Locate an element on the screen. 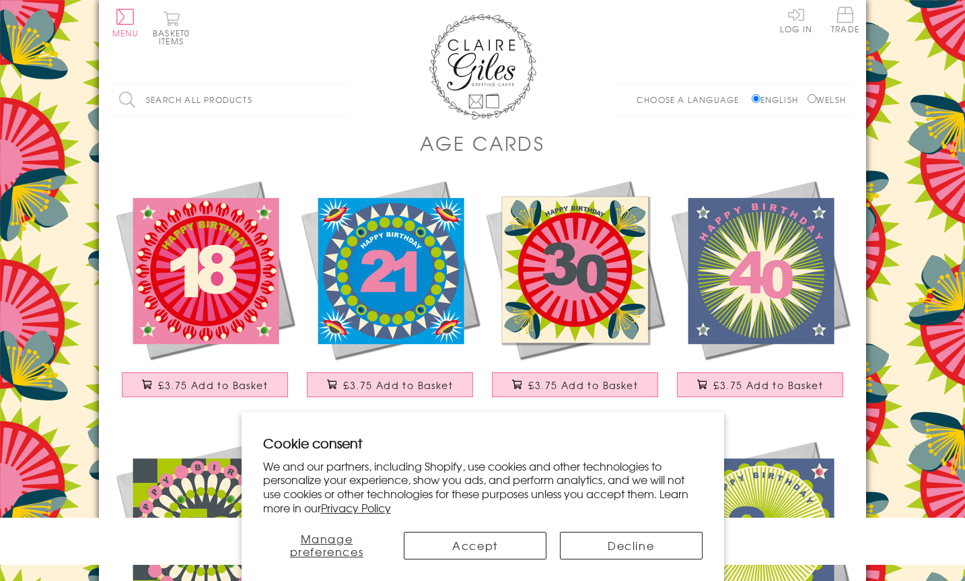 Image resolution: width=965 pixels, height=581 pixels. a: Birthday Card, Age 21 - Blue Circle, Happy 21st Birthday, Embellished with pompoms £3.75 Add to B... is located at coordinates (389, 293).